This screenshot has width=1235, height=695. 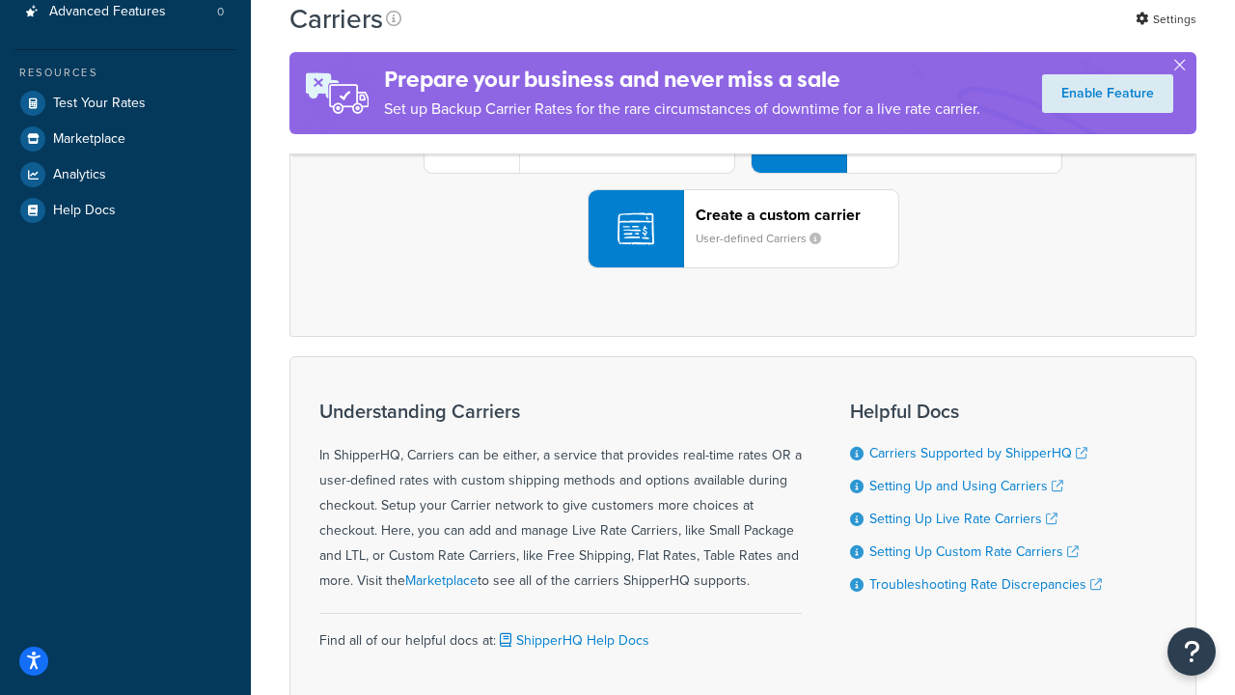 What do you see at coordinates (125, 139) in the screenshot?
I see `li: Marketplace` at bounding box center [125, 139].